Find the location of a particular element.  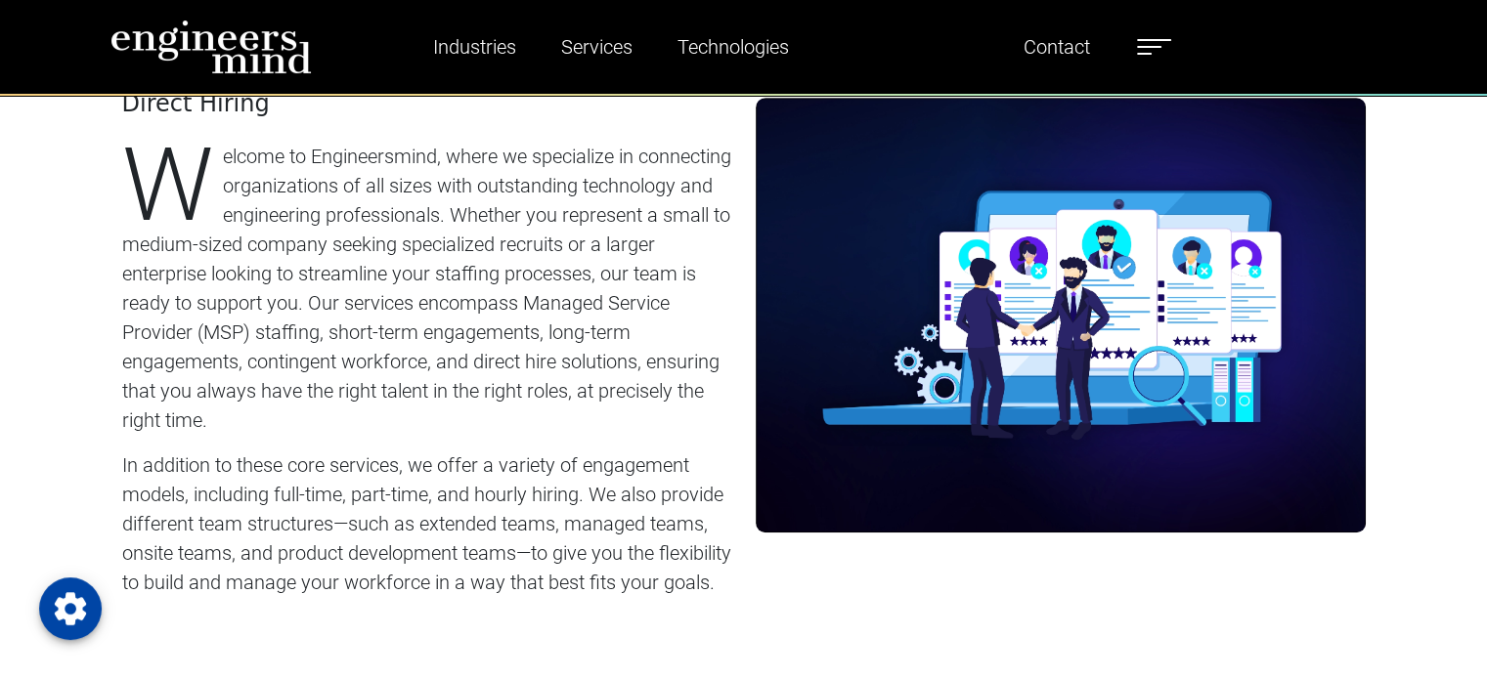

img: logo is located at coordinates (211, 47).